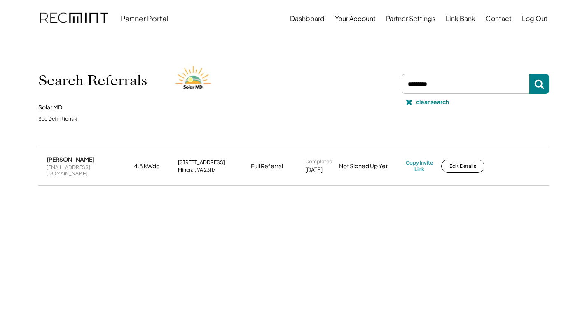  Describe the element at coordinates (433, 102) in the screenshot. I see `div: clear search` at that location.